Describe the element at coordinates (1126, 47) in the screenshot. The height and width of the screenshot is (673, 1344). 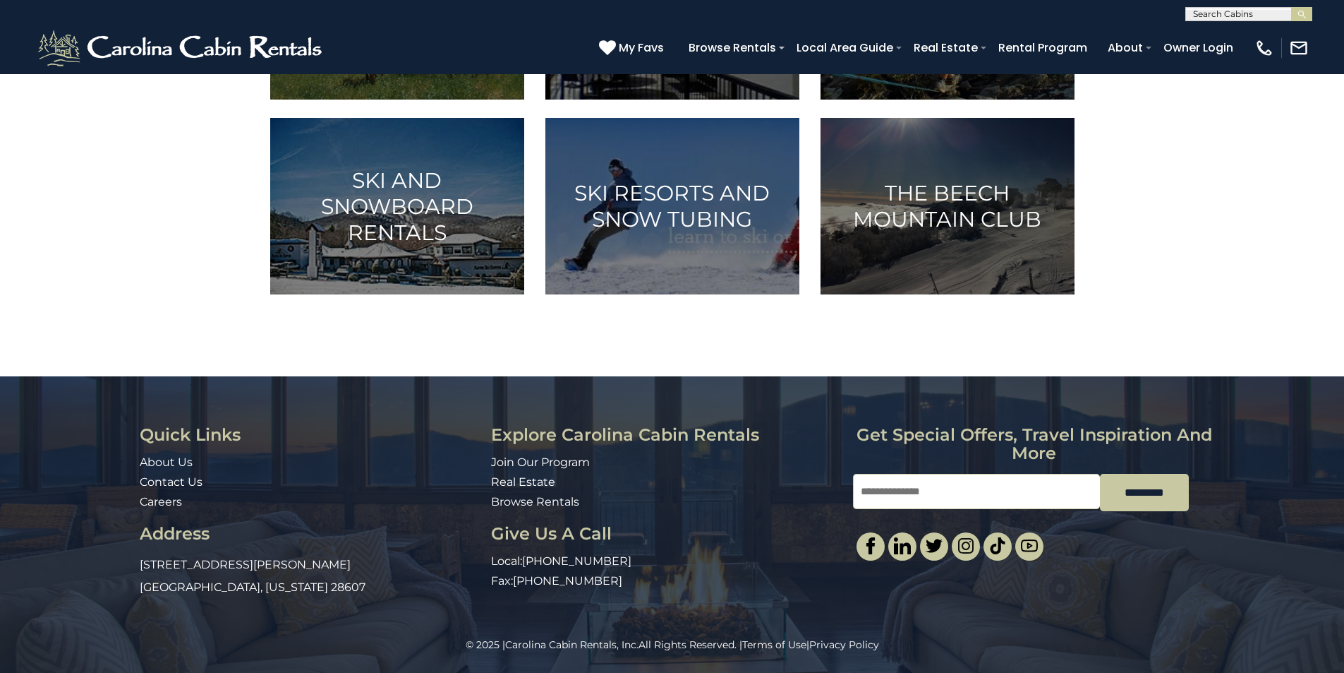
I see `a: About` at that location.